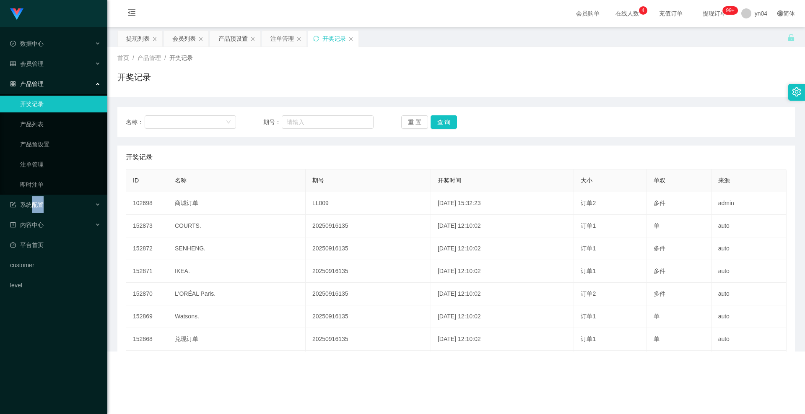 The height and width of the screenshot is (414, 805). Describe the element at coordinates (237, 248) in the screenshot. I see `td: SENHENG.` at that location.